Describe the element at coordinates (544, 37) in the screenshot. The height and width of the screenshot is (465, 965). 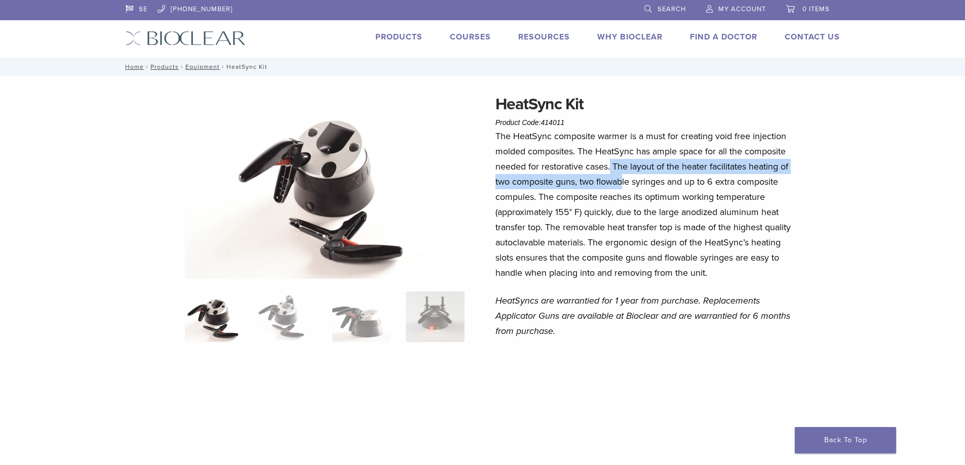
I see `a: Resources` at that location.